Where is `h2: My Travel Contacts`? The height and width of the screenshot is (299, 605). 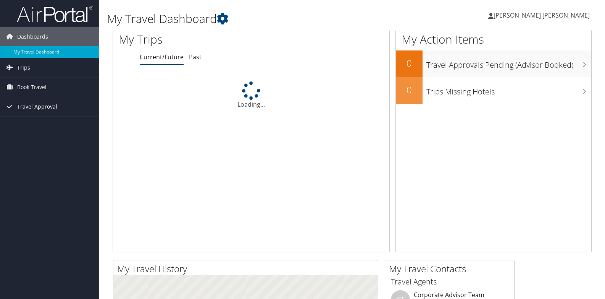
h2: My Travel Contacts is located at coordinates (452, 268).